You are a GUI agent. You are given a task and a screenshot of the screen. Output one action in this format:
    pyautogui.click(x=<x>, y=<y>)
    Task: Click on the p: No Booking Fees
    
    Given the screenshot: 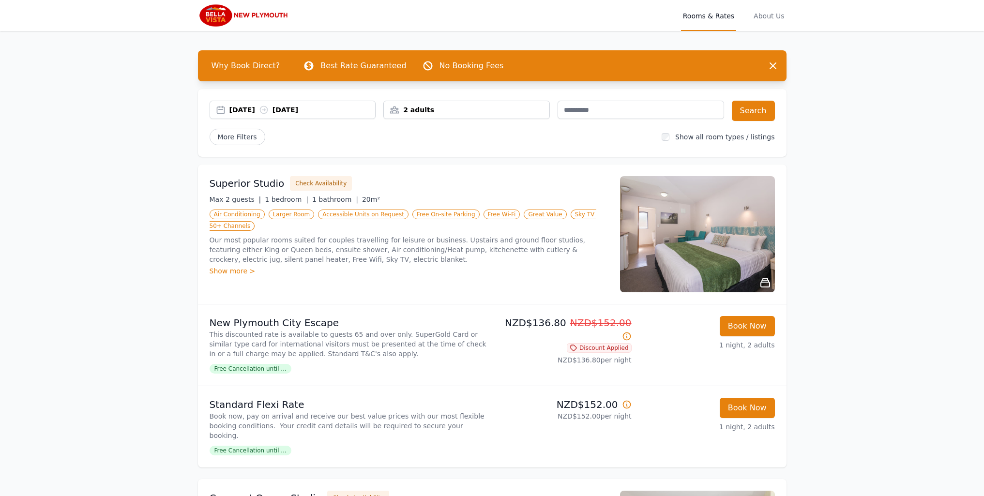 What is the action you would take?
    pyautogui.click(x=472, y=66)
    